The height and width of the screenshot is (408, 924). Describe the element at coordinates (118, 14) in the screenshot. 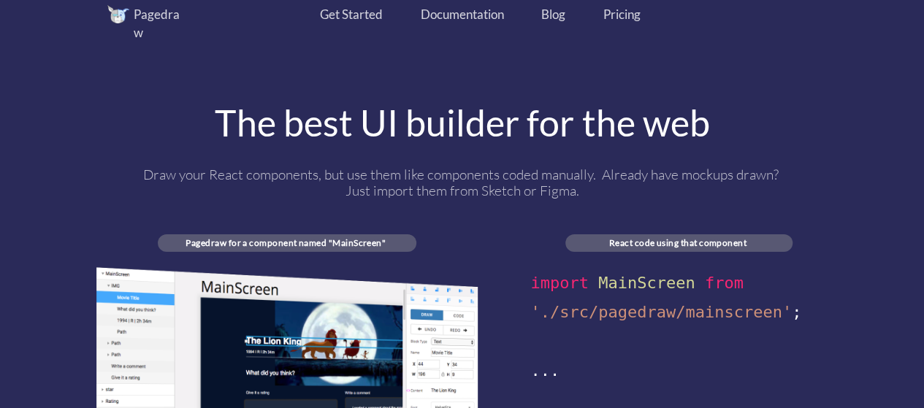

I see `img: image.png` at that location.